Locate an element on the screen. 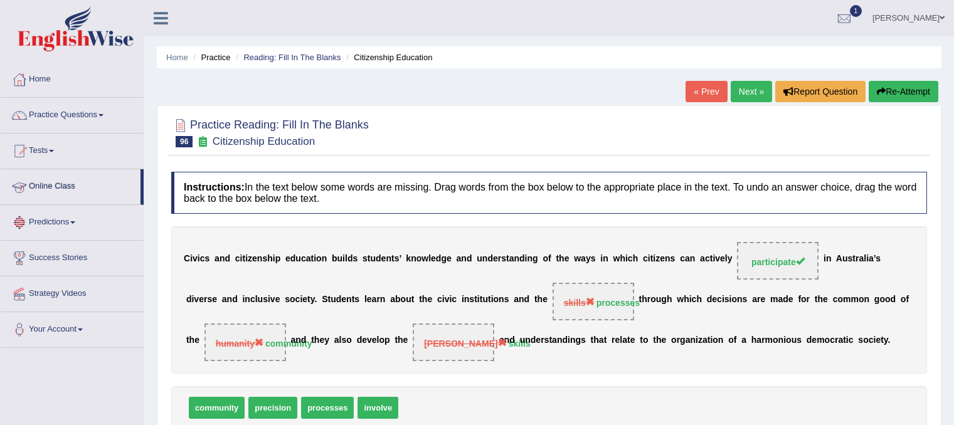  a: Predictions is located at coordinates (72, 221).